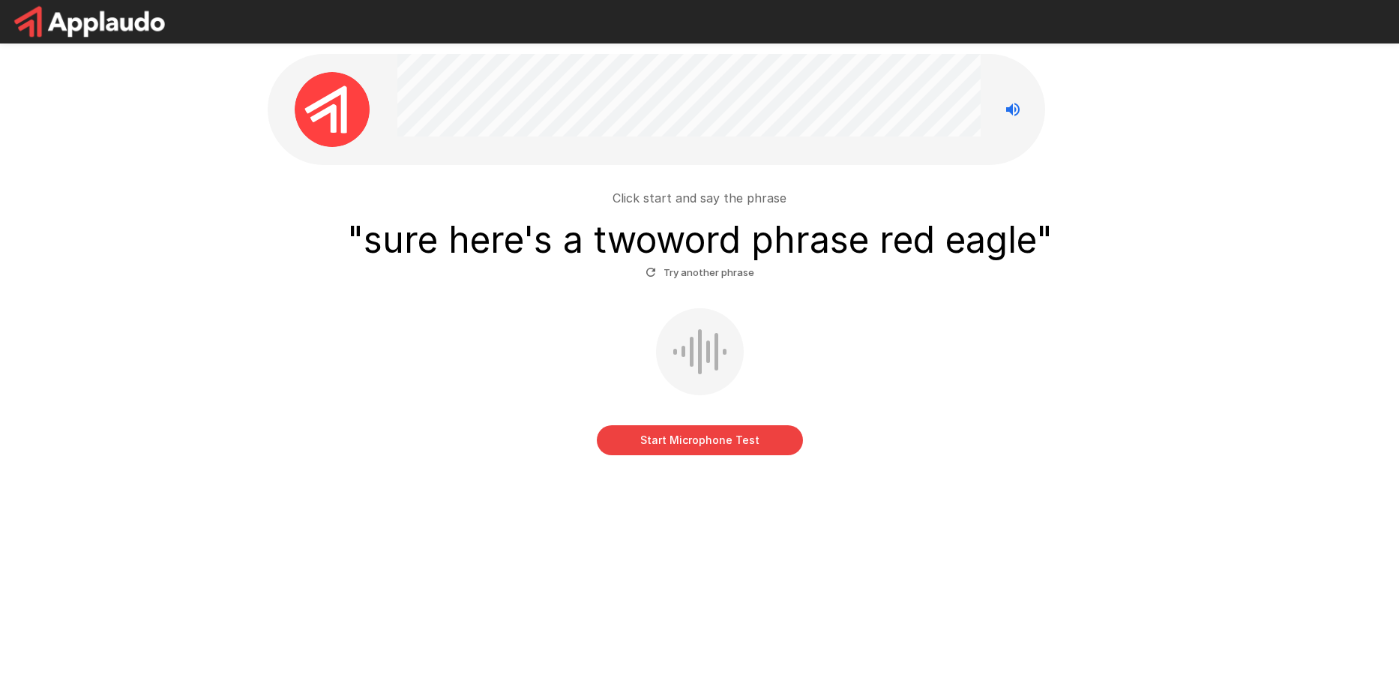 This screenshot has height=690, width=1399. Describe the element at coordinates (700, 272) in the screenshot. I see `button: Try another phrase` at that location.